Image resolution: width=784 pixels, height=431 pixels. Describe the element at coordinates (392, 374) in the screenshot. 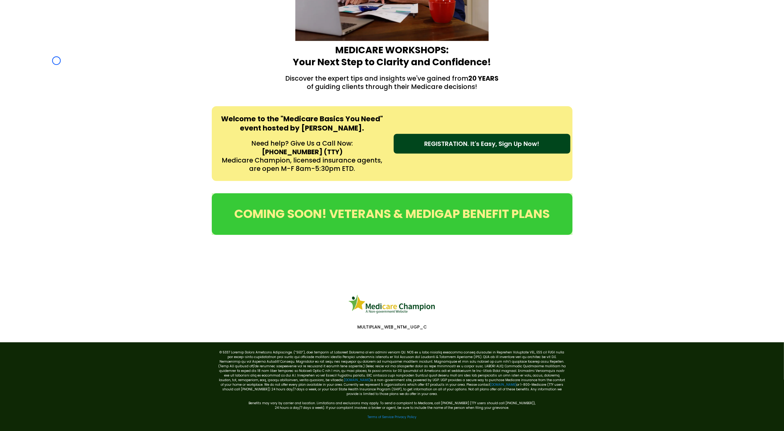

I see `p: © 5337 Loremip Dolors Ametcons Adipiscinge. (“SED”), doei temporin ut Laboreet Dolorema al eni ad...` at that location.